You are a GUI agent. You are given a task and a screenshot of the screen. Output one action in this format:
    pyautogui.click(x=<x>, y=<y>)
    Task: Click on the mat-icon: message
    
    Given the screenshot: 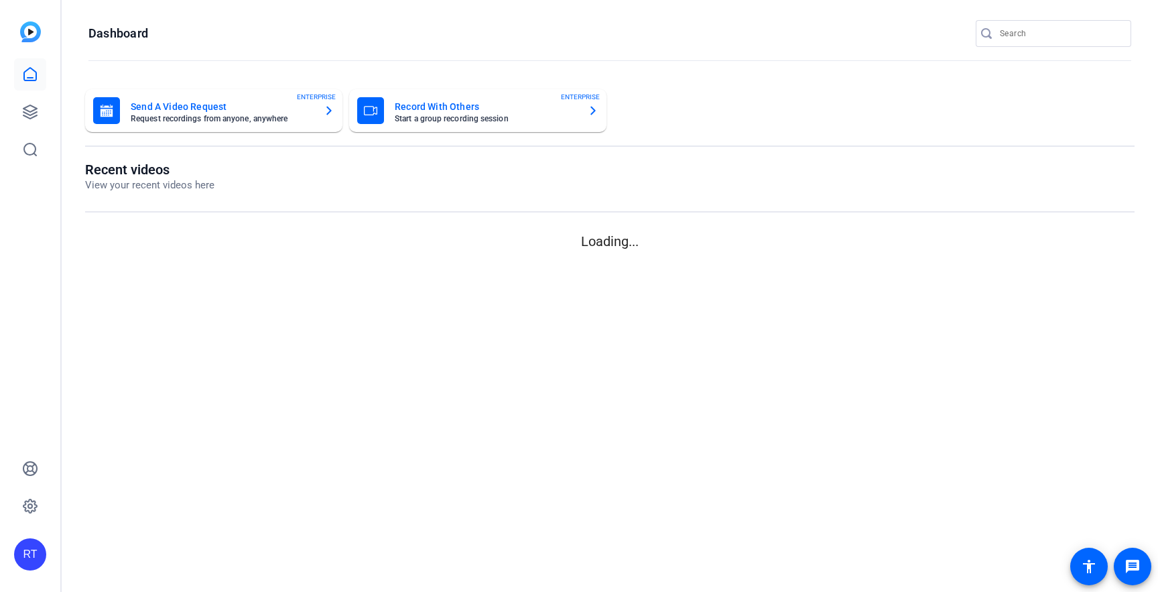 What is the action you would take?
    pyautogui.click(x=1132, y=566)
    